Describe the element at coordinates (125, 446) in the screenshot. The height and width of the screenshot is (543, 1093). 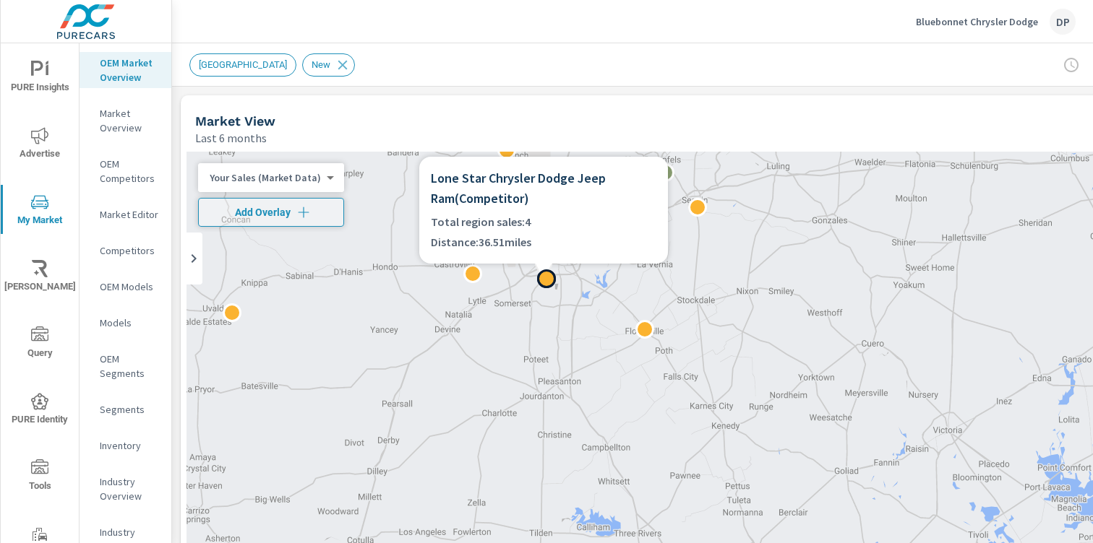
I see `div: Inventory` at that location.